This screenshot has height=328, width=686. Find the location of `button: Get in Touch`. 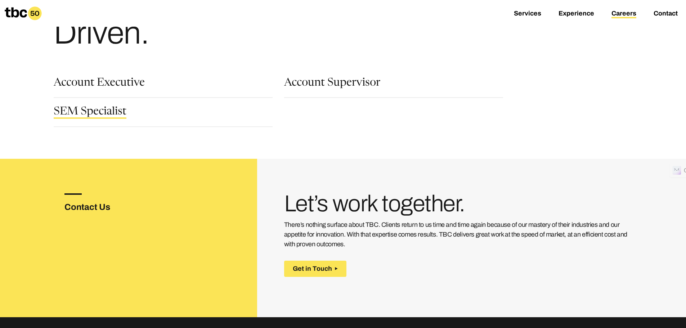

button: Get in Touch is located at coordinates (315, 269).